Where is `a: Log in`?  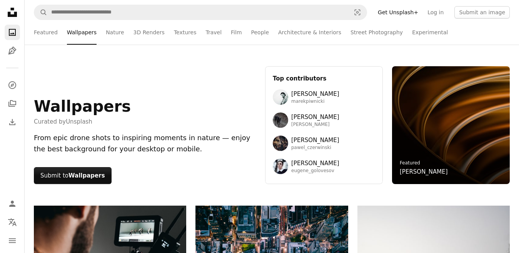 a: Log in is located at coordinates (436, 12).